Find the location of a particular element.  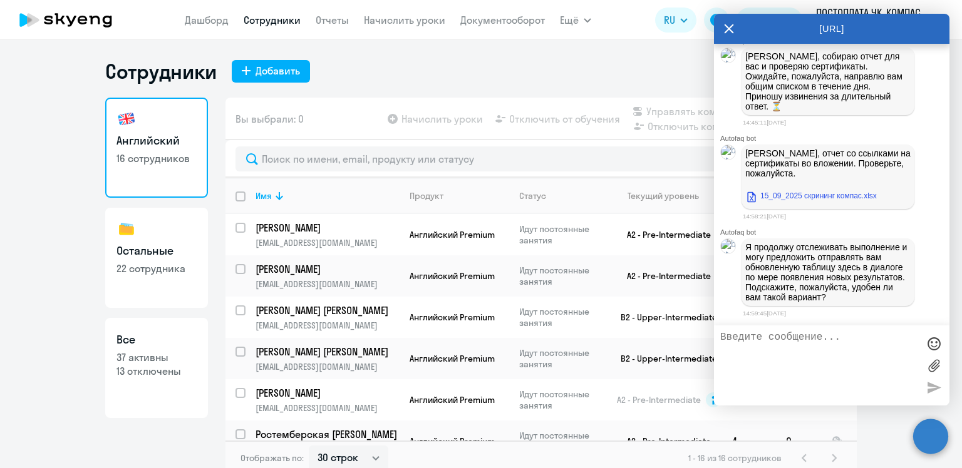

p: 13 отключены is located at coordinates (157, 371).